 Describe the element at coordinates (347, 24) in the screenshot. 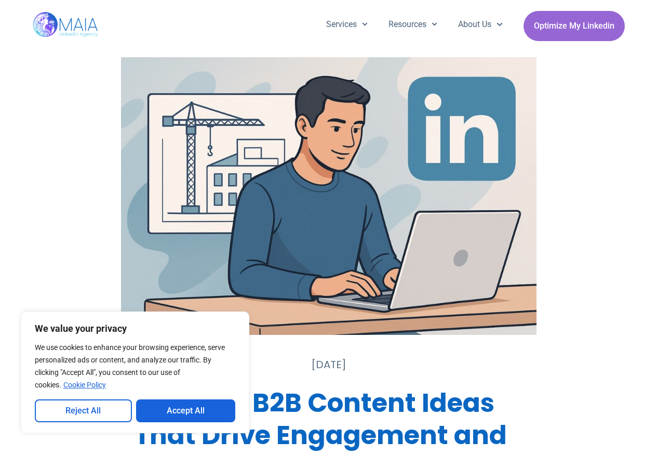

I see `a: Services` at that location.